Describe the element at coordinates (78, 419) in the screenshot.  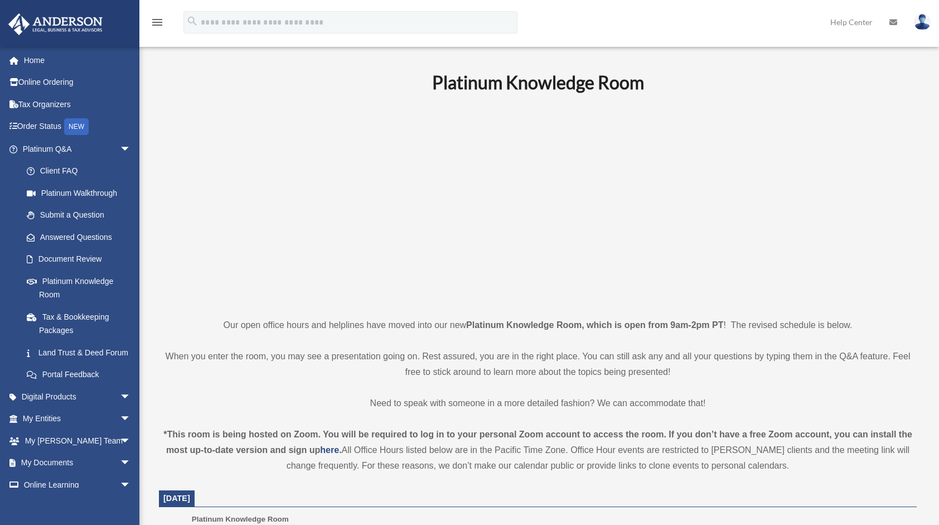
I see `a: My Entitiesarrow_drop_down` at that location.